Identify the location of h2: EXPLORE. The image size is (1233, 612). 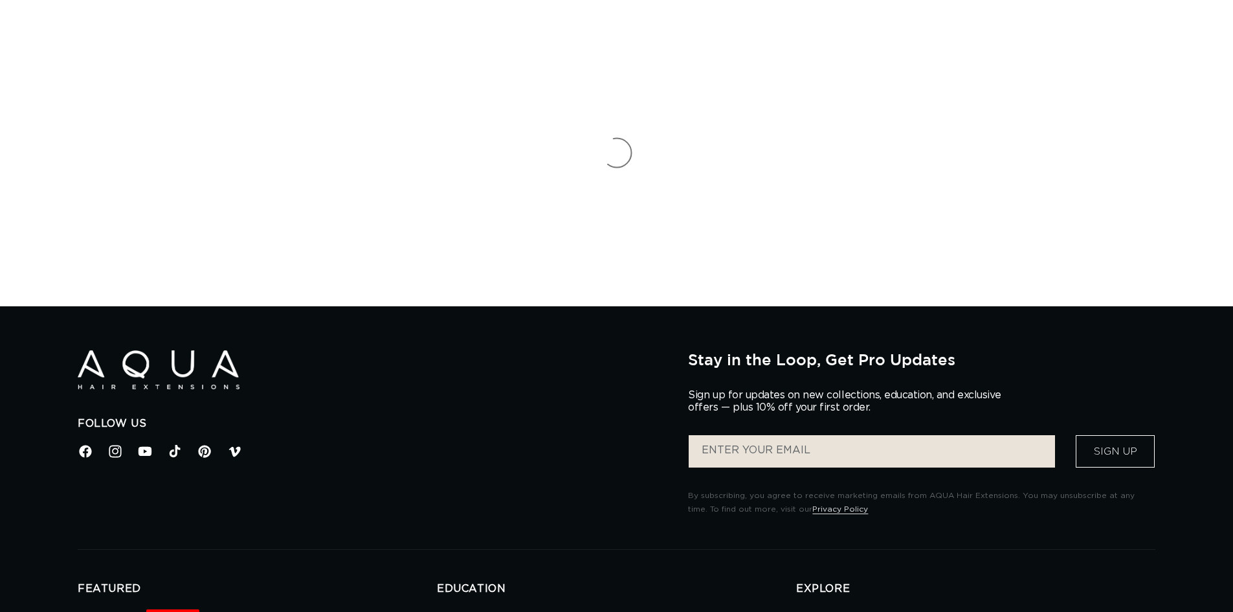
(975, 588).